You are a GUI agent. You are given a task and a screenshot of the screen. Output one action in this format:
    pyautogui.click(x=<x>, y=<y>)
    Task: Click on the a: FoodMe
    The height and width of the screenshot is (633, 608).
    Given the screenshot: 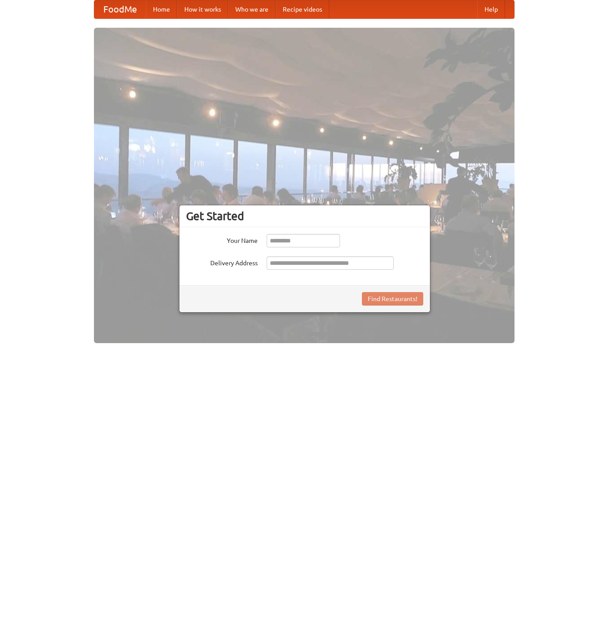 What is the action you would take?
    pyautogui.click(x=120, y=9)
    